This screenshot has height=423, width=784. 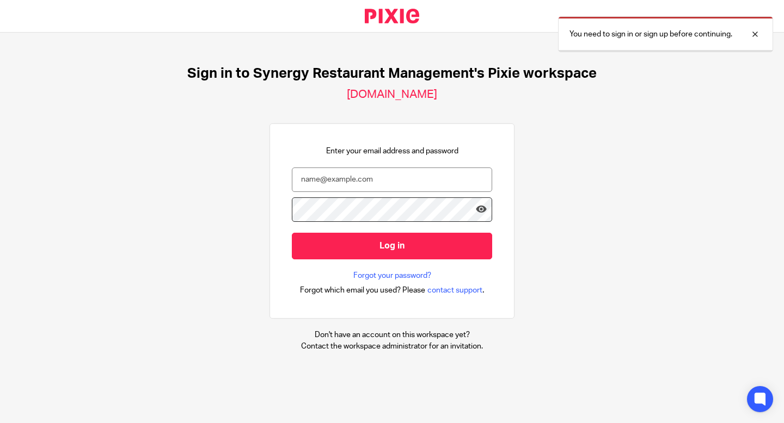 What do you see at coordinates (392, 276) in the screenshot?
I see `a: Forgot your password?` at bounding box center [392, 276].